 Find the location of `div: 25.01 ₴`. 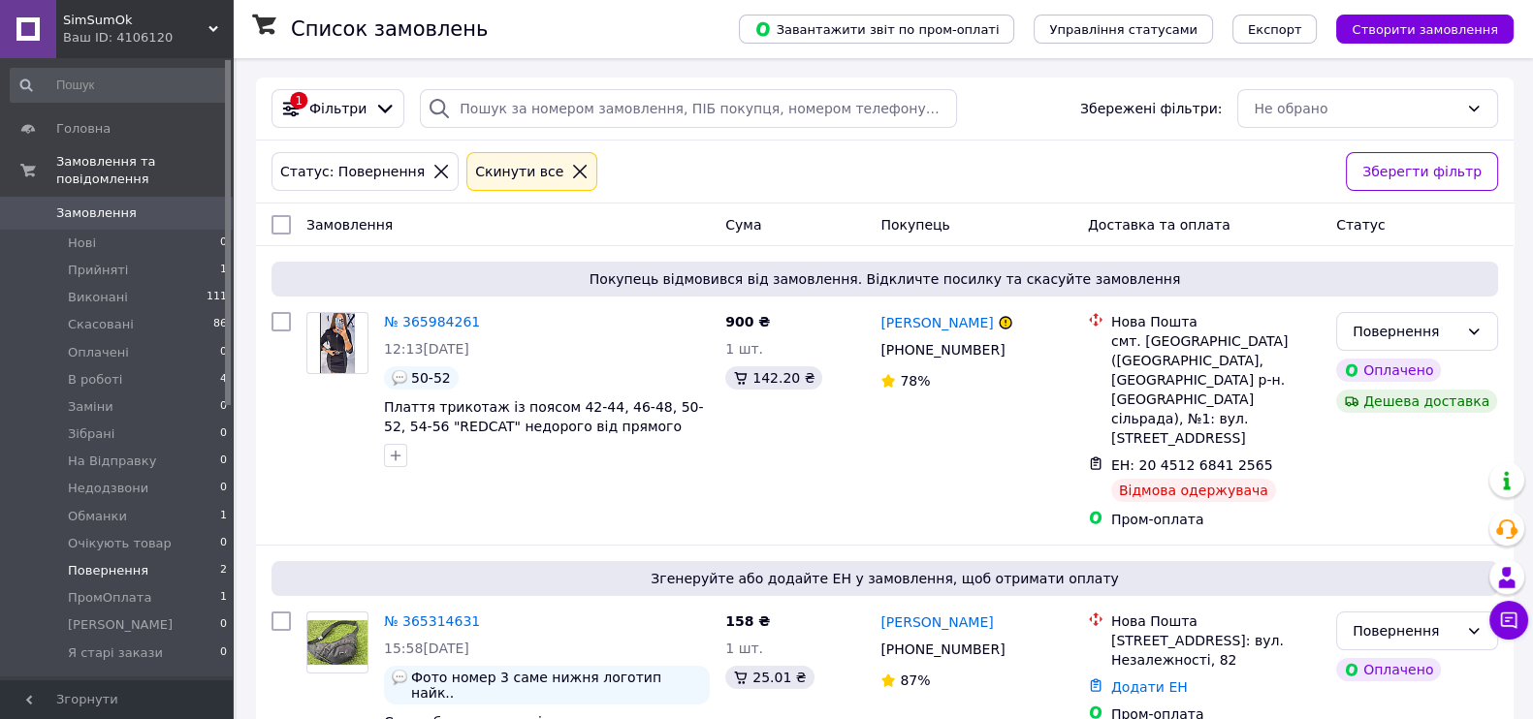

div: 25.01 ₴ is located at coordinates (769, 678).